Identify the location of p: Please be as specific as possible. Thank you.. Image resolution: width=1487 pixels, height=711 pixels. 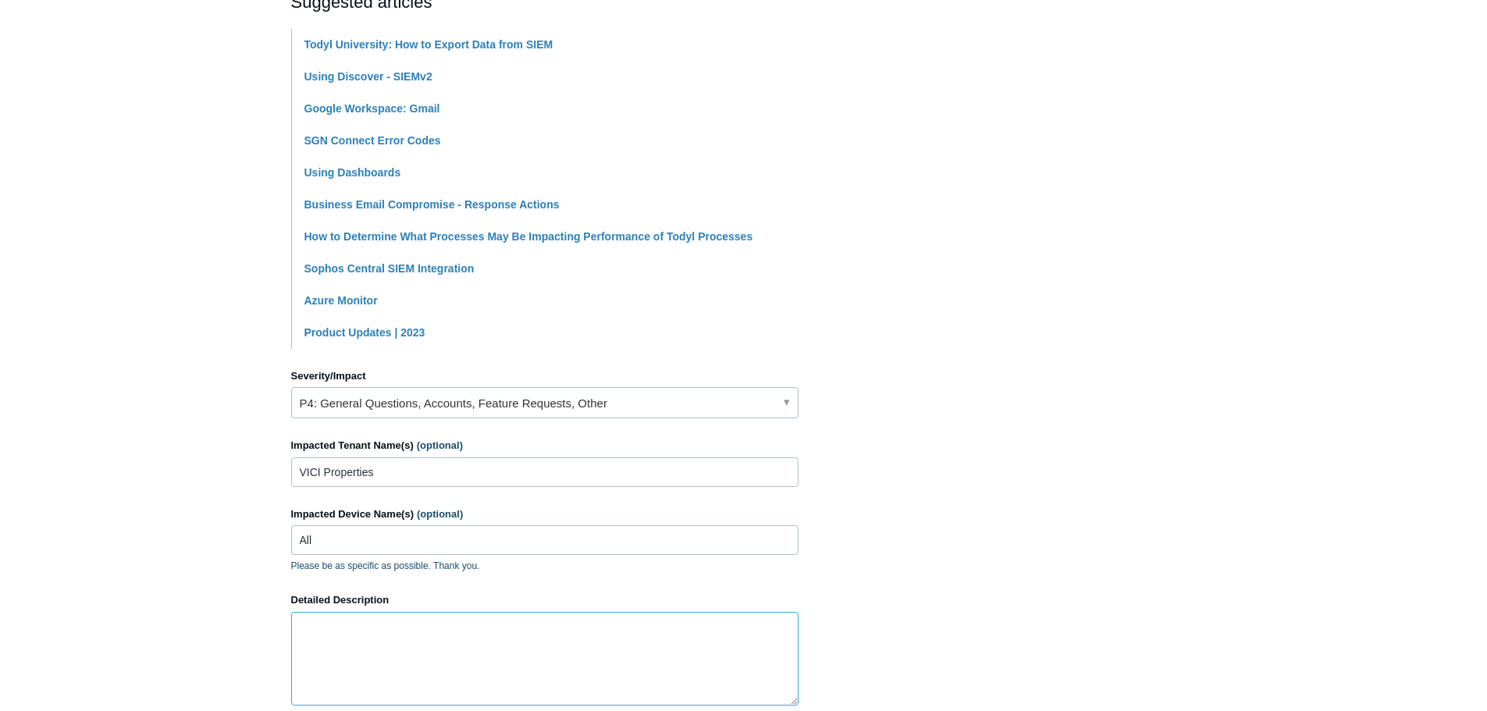
(545, 566).